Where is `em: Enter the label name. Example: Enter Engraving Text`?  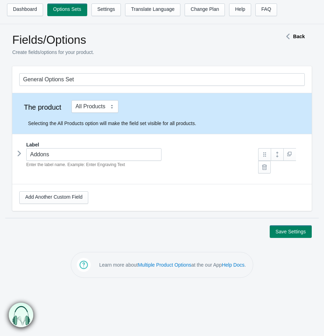 em: Enter the label name. Example: Enter Engraving Text is located at coordinates (76, 165).